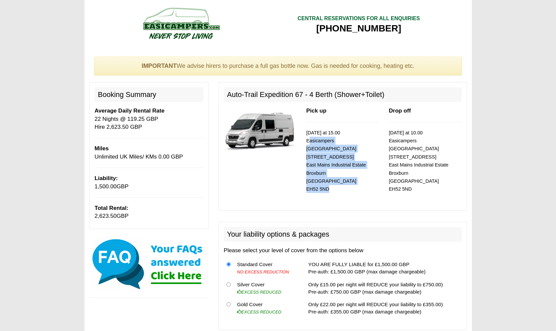 The image size is (556, 331). I want to click on b: Pick up, so click(316, 111).